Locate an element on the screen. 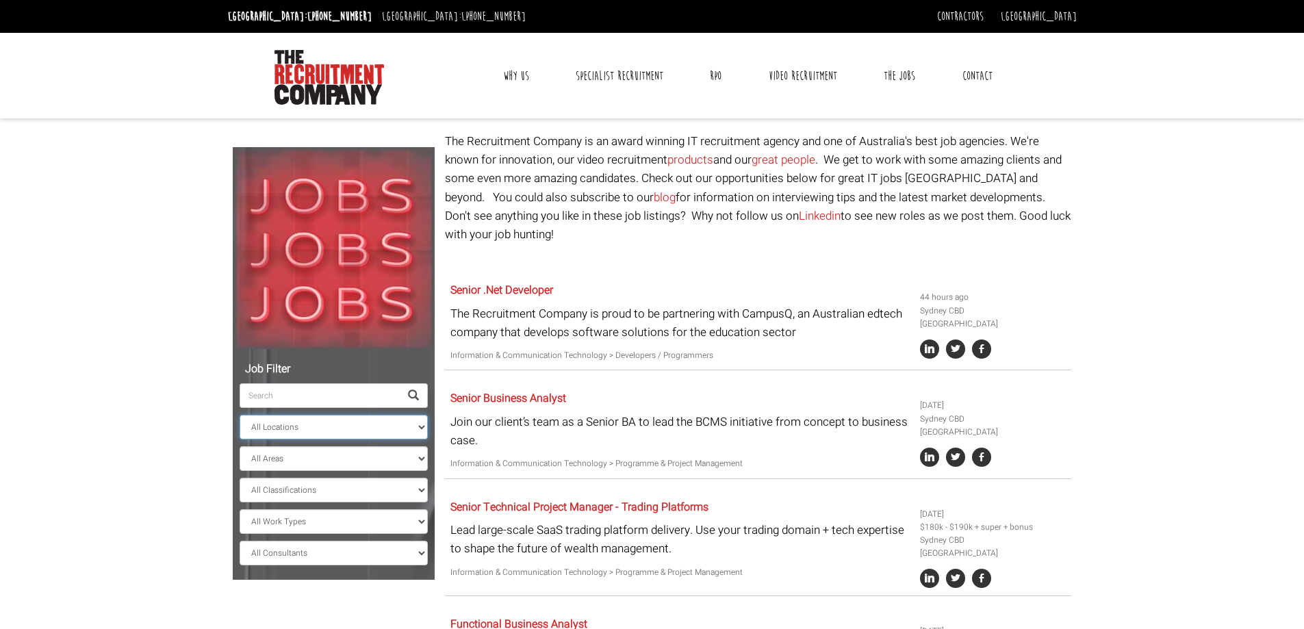  h5: Job Filter is located at coordinates (333, 370).